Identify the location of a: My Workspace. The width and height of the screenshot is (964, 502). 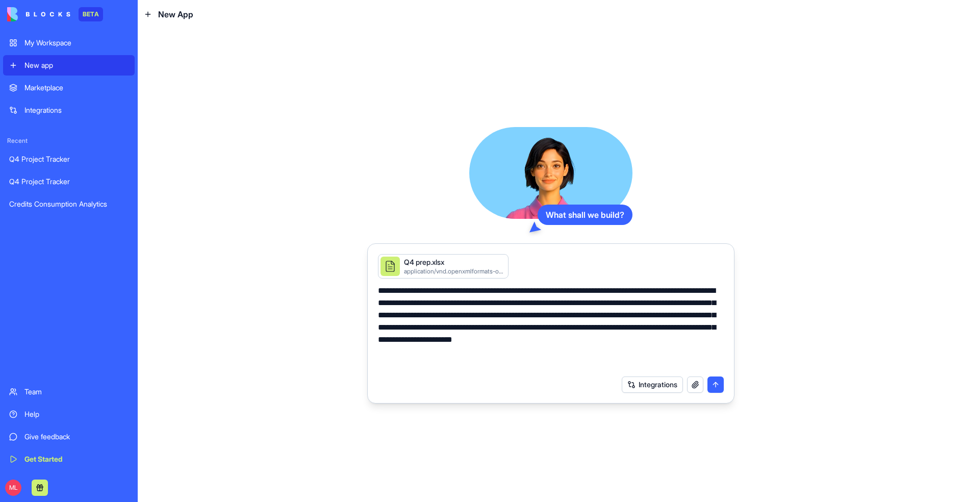
(69, 43).